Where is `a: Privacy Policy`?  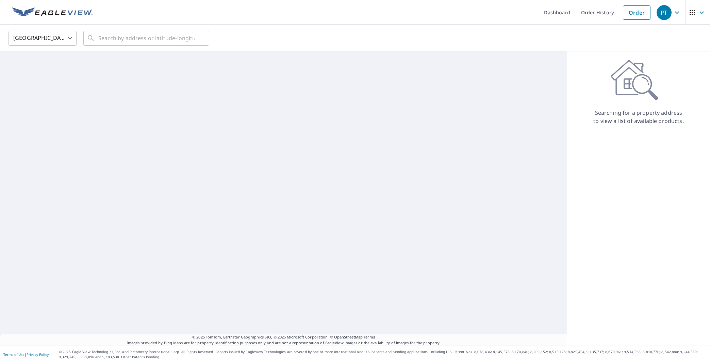
a: Privacy Policy is located at coordinates (37, 354).